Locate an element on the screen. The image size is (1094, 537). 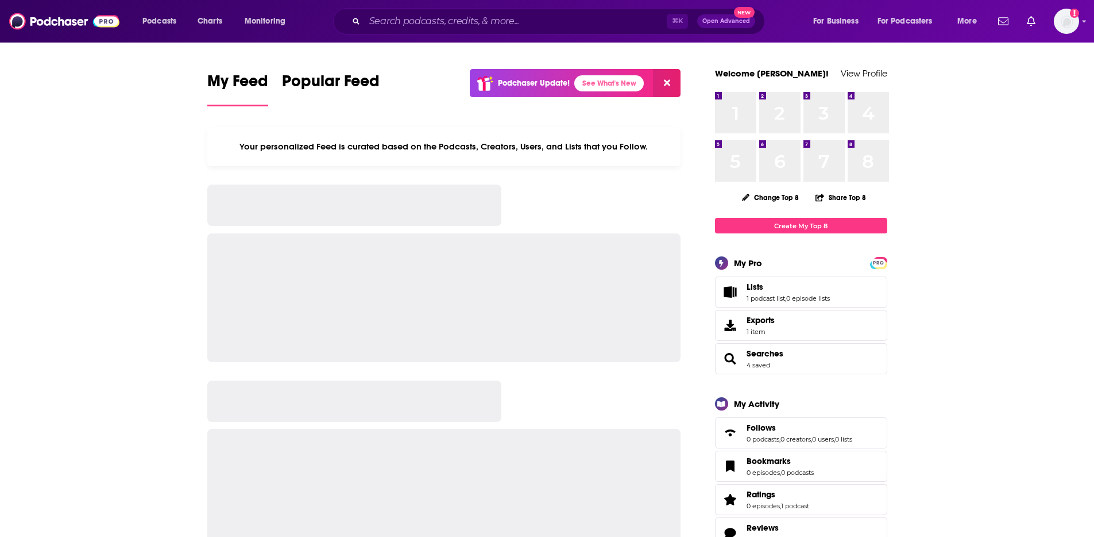
a: Charts is located at coordinates (210, 21).